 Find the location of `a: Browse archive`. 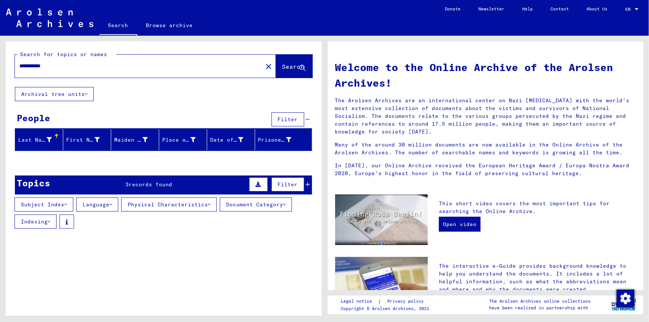

a: Browse archive is located at coordinates (170, 25).